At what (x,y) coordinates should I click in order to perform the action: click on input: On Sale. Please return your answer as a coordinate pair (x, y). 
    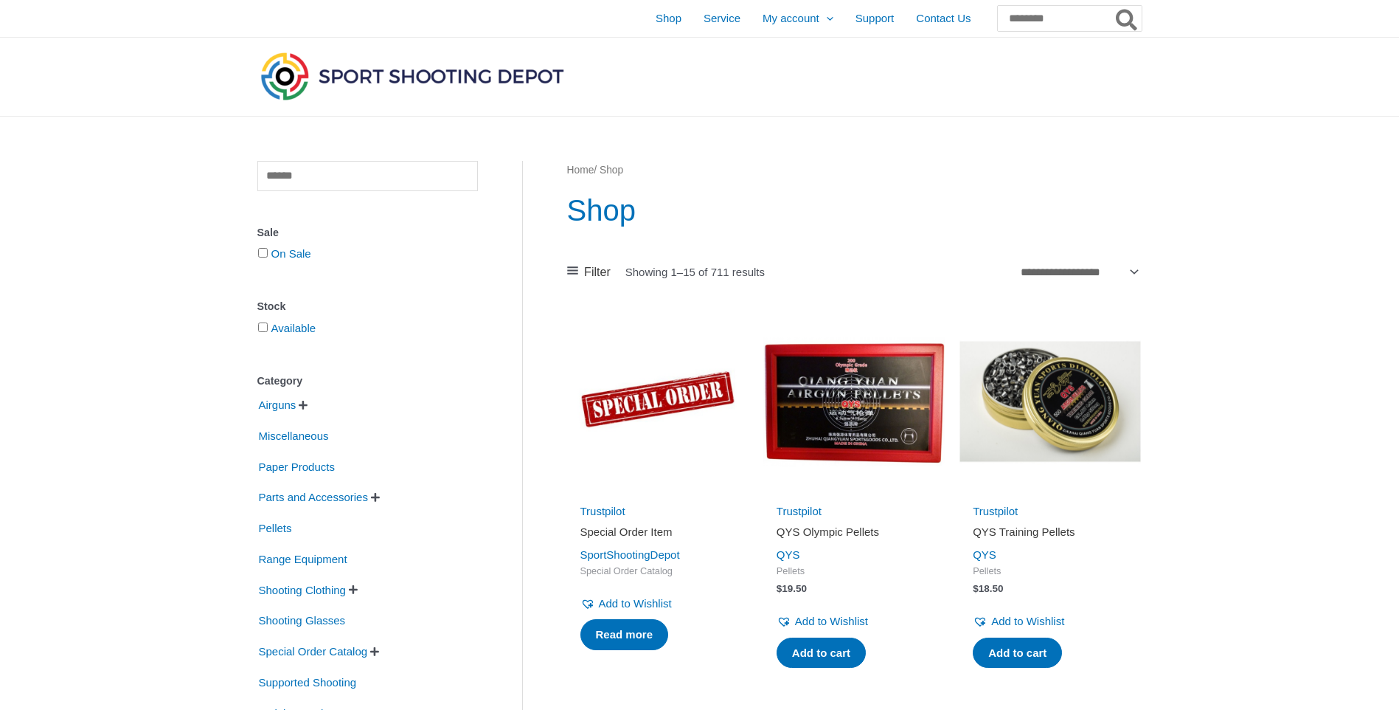
    Looking at the image, I should click on (263, 252).